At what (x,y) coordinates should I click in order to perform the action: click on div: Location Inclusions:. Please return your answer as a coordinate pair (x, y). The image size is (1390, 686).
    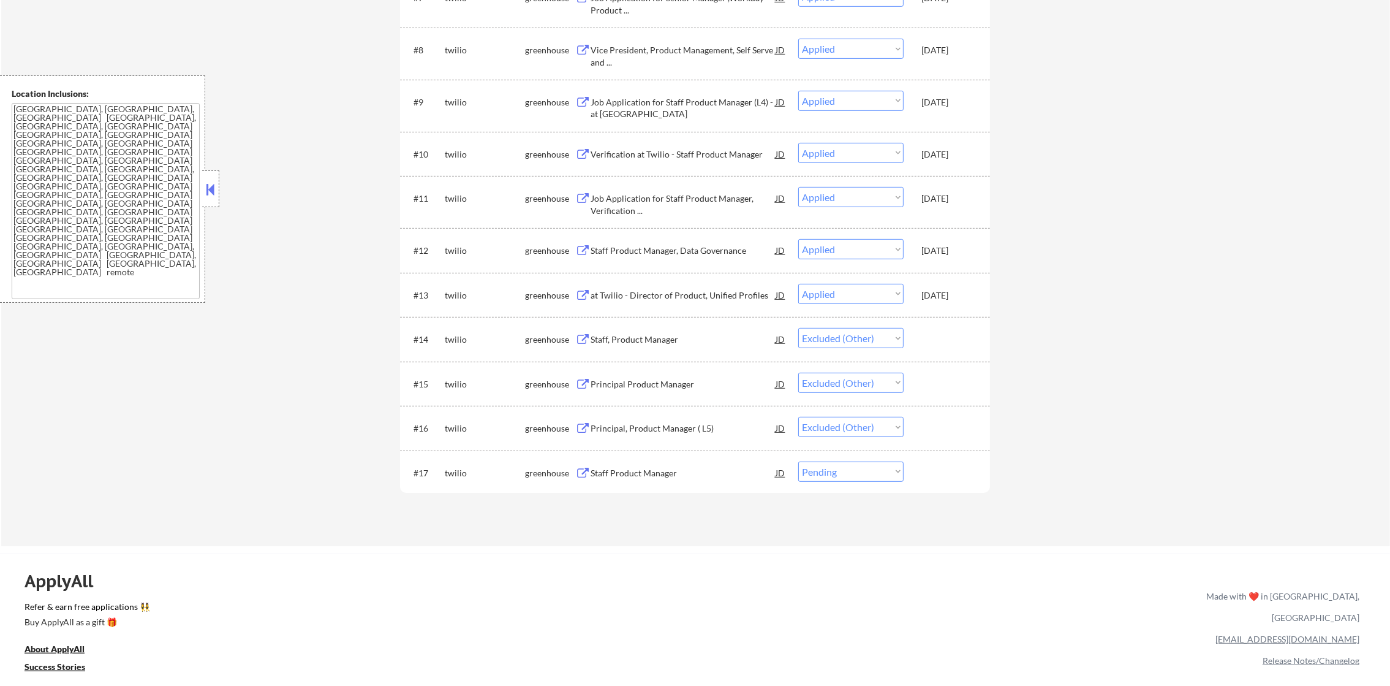
    Looking at the image, I should click on (106, 94).